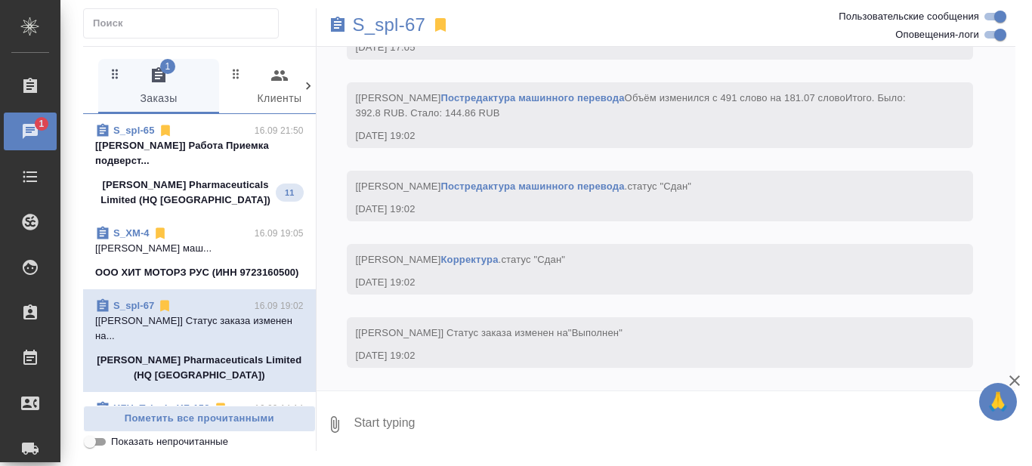 This screenshot has width=1032, height=466. I want to click on span: Показать непрочитанные, so click(169, 442).